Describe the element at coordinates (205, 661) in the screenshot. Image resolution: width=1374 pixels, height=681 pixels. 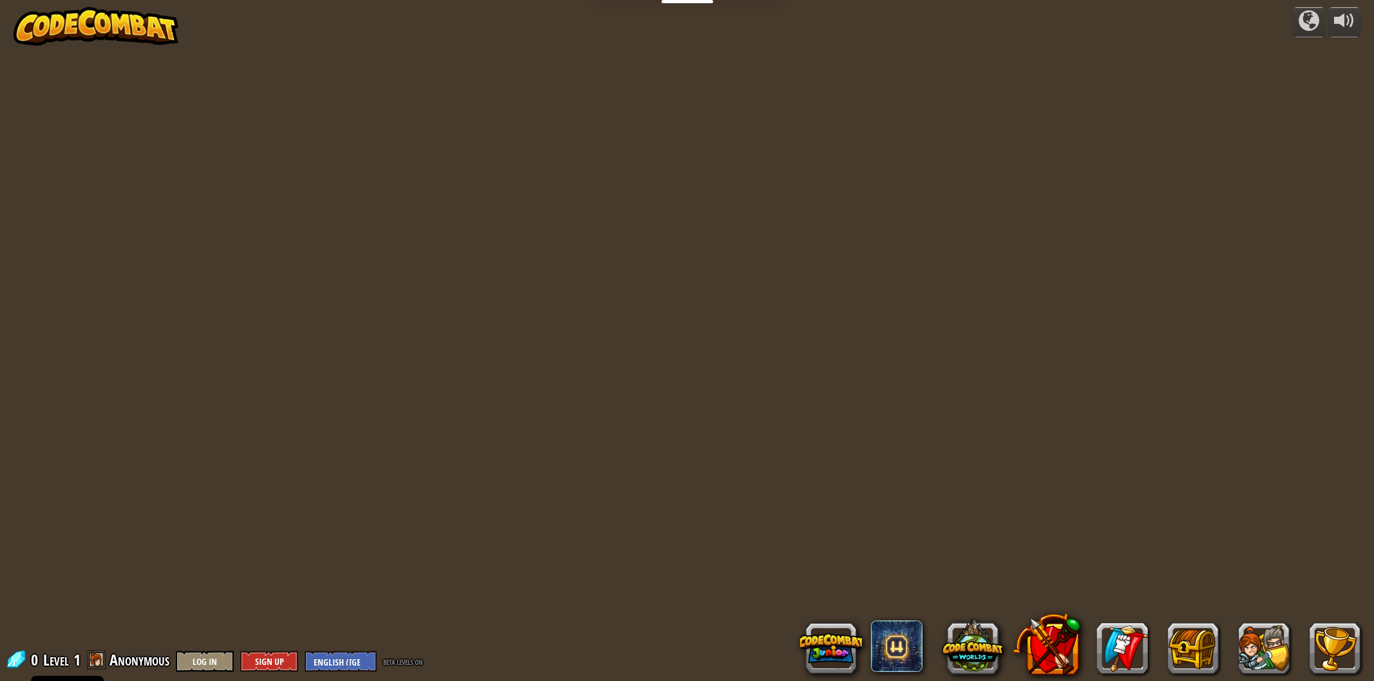
I see `button: Log In` at that location.